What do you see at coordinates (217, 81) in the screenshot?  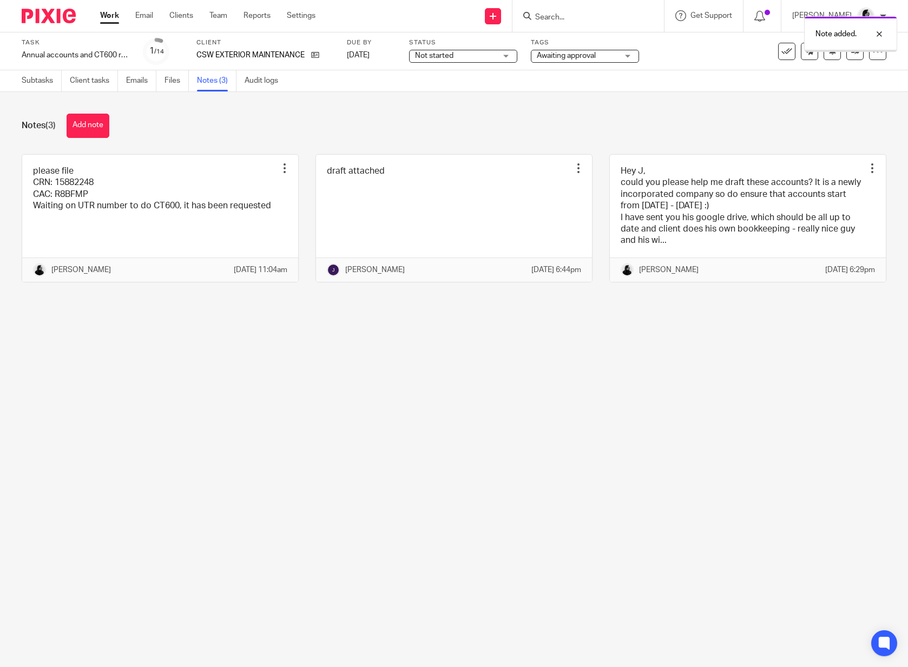 I see `a: Notes (3)` at bounding box center [217, 81].